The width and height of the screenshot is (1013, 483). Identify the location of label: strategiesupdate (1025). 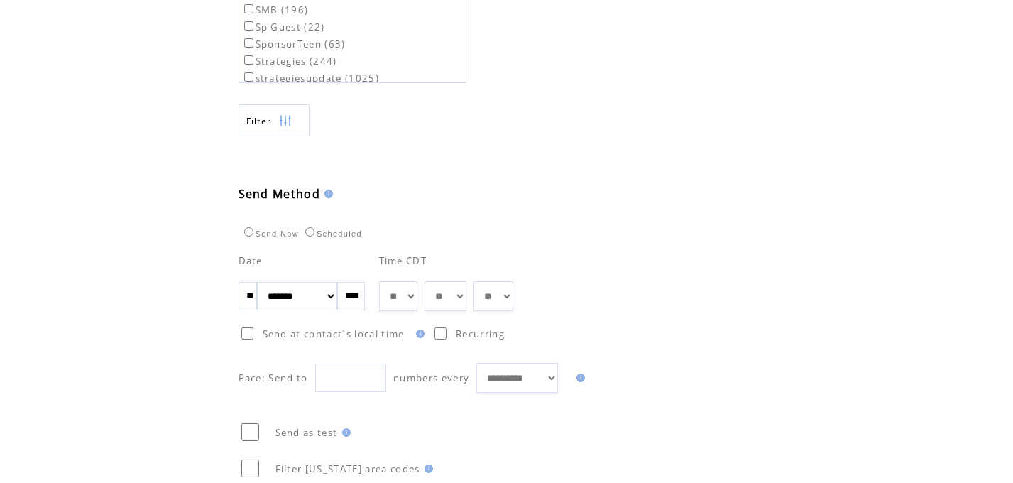
(310, 78).